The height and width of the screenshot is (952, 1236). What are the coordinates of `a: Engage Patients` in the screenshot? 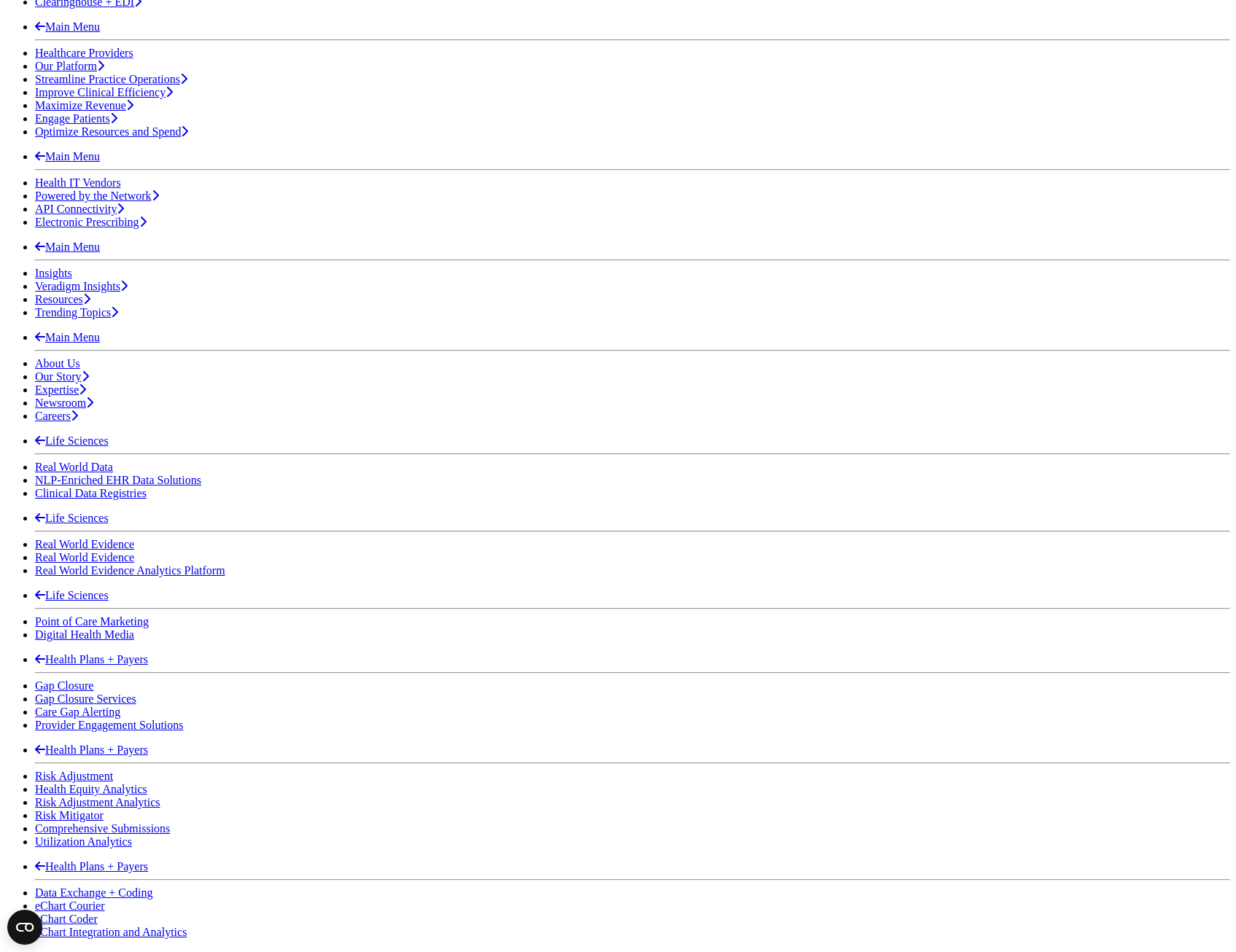 It's located at (76, 118).